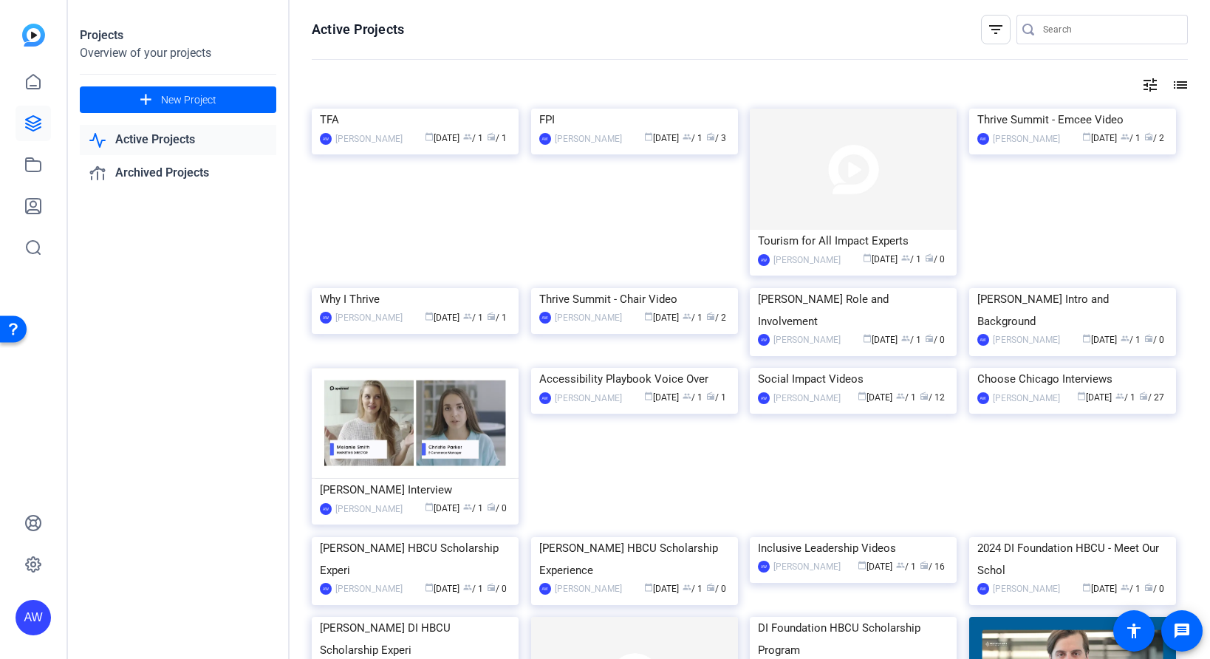 This screenshot has width=1210, height=659. I want to click on span: / 2, so click(716, 318).